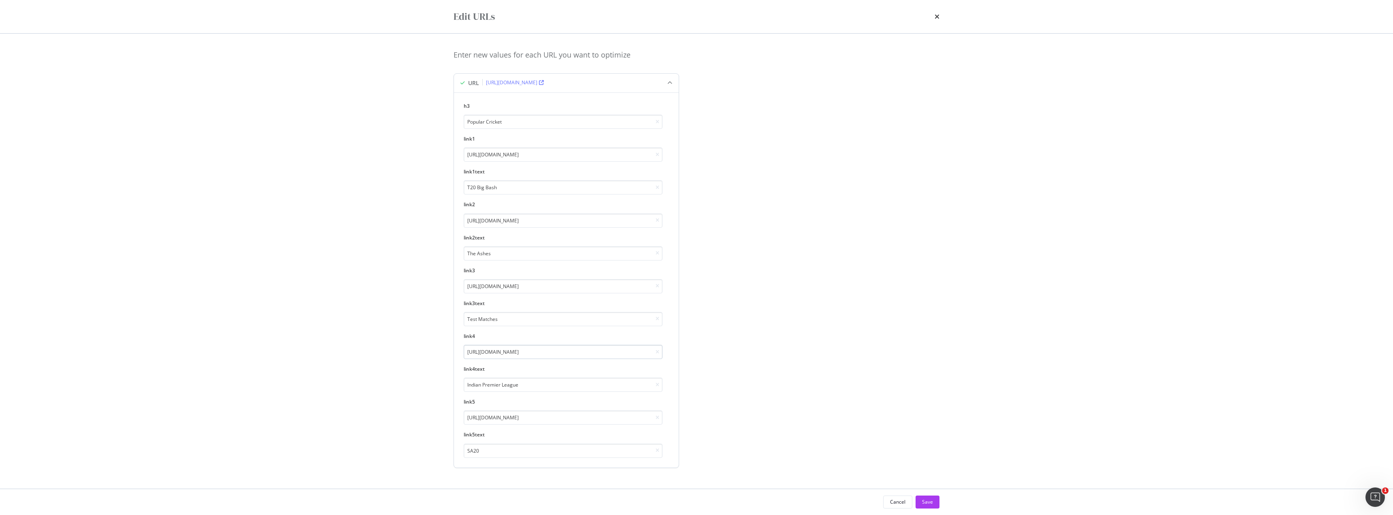  I want to click on label: link1, so click(563, 139).